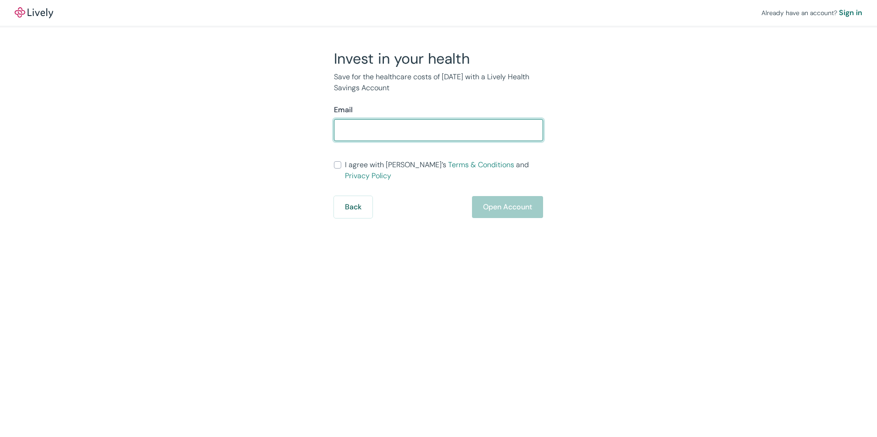  I want to click on button: Back, so click(353, 207).